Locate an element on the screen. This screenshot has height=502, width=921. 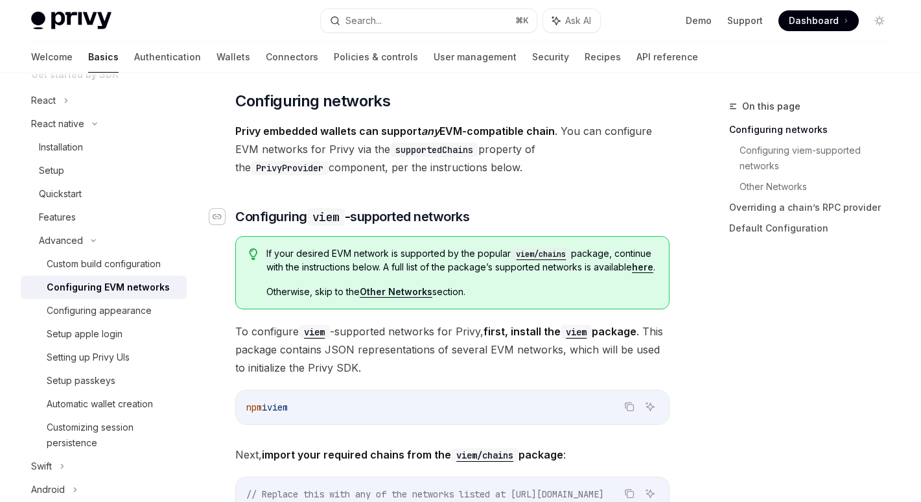
span: On this page is located at coordinates (771, 106).